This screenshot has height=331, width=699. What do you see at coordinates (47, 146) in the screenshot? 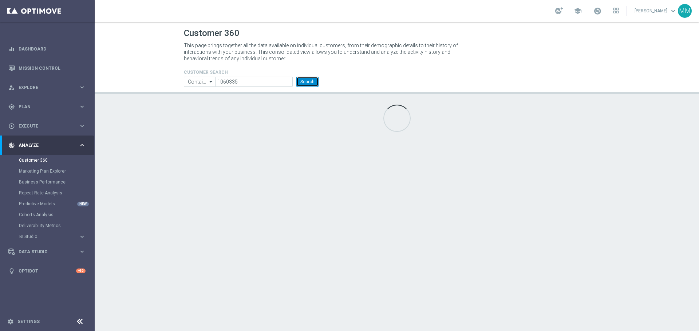
I see `button: track_changes Analyze keyboard_arrow_right` at bounding box center [47, 146].